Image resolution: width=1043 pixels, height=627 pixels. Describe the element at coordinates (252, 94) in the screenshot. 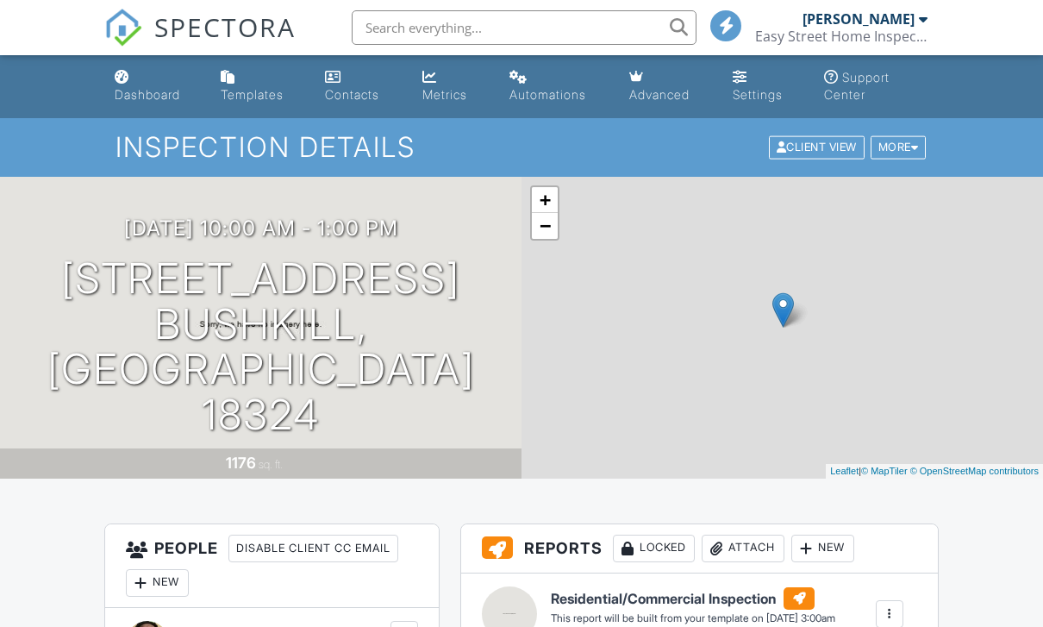

I see `div: Templates` at that location.